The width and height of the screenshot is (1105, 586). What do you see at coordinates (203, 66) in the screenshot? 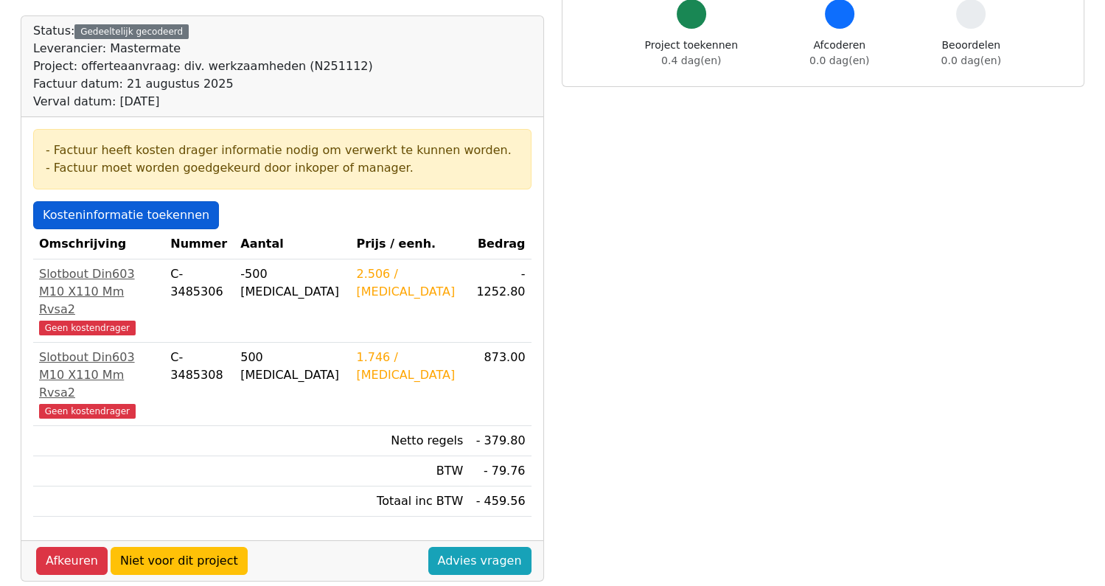
I see `div: Project: offerteaanvraag: div. werkzaamheden (N251112)` at bounding box center [203, 66].